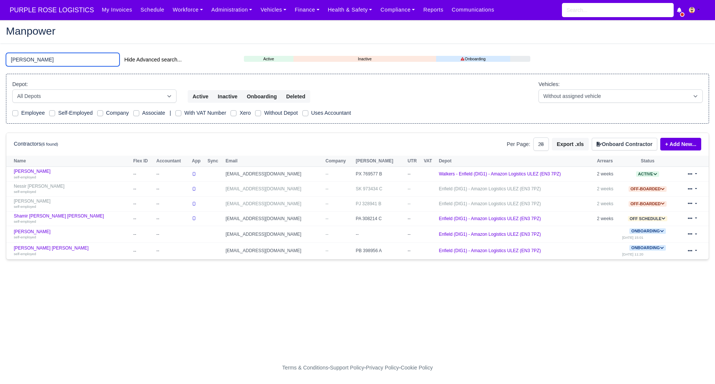 The width and height of the screenshot is (715, 384). What do you see at coordinates (648, 219) in the screenshot?
I see `a: Off schedule` at bounding box center [648, 219].